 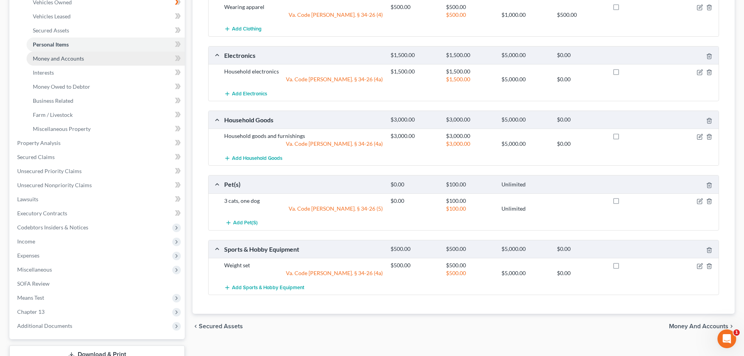 What do you see at coordinates (303, 201) in the screenshot?
I see `div: 3 cats, one dog` at bounding box center [303, 201].